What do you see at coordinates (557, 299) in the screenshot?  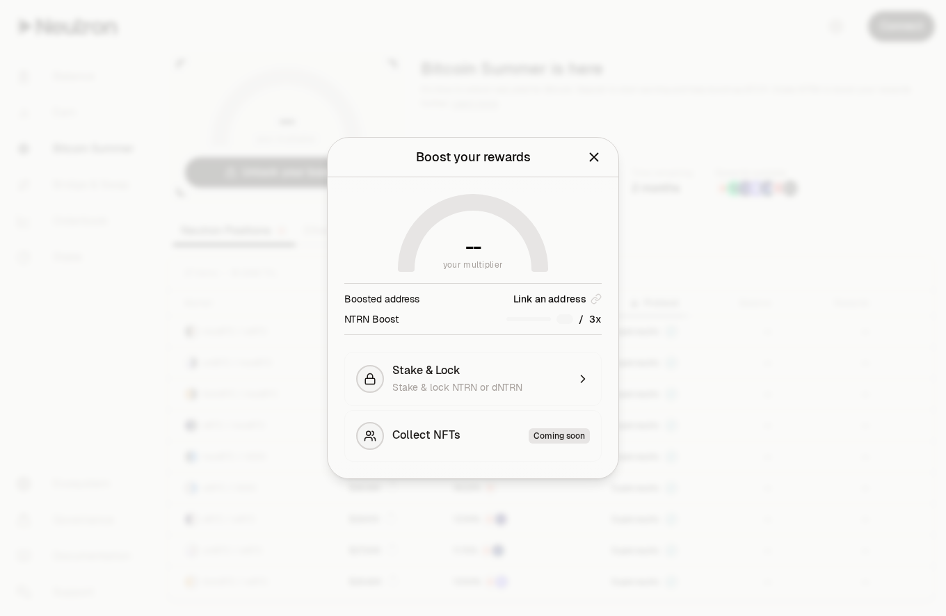 I see `button: Link an address` at bounding box center [557, 299].